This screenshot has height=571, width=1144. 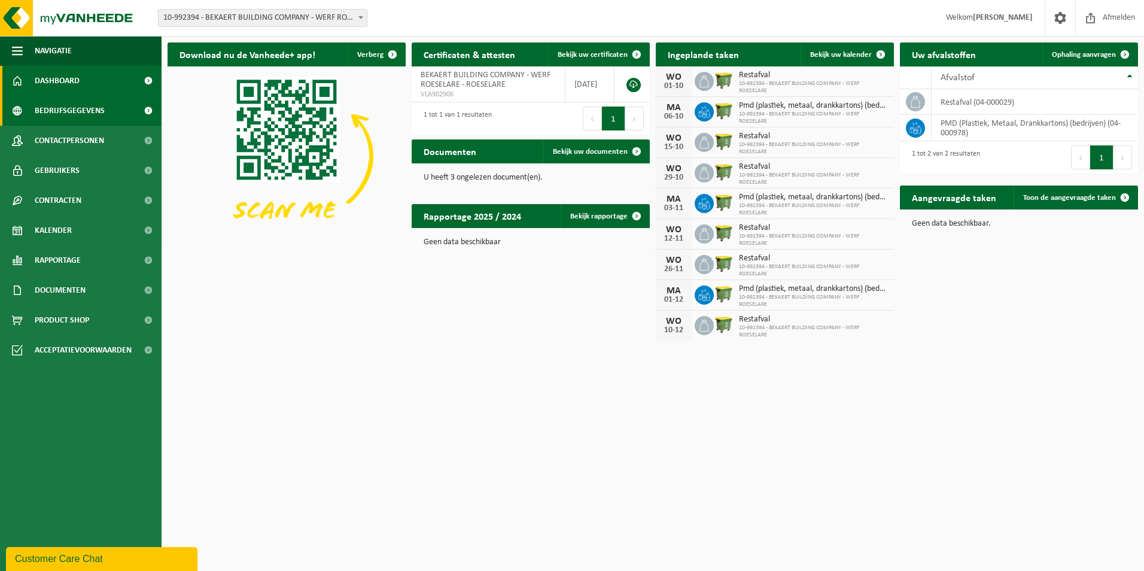 I want to click on a: Bekijk uw kalender, so click(x=847, y=54).